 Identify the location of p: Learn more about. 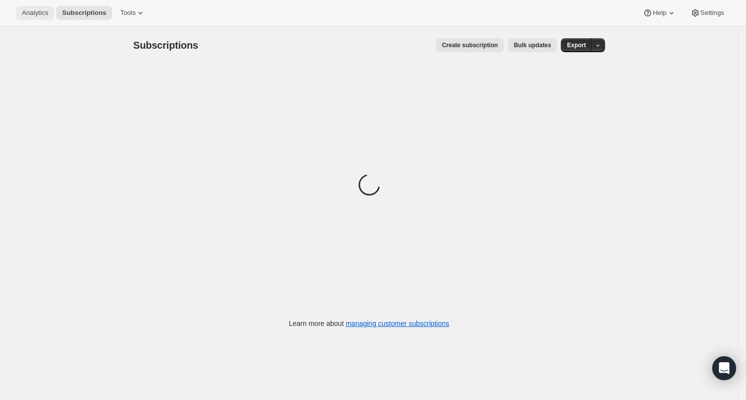
(369, 323).